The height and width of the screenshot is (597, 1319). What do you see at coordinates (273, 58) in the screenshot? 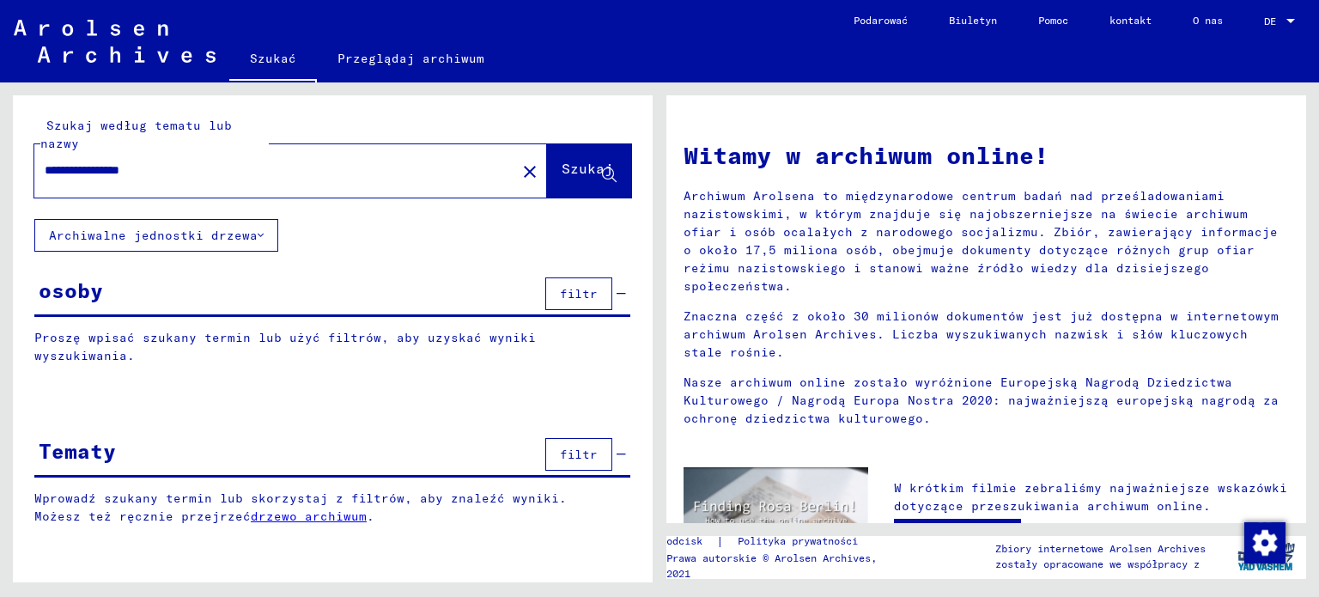
I see `font: Szukać` at bounding box center [273, 58].